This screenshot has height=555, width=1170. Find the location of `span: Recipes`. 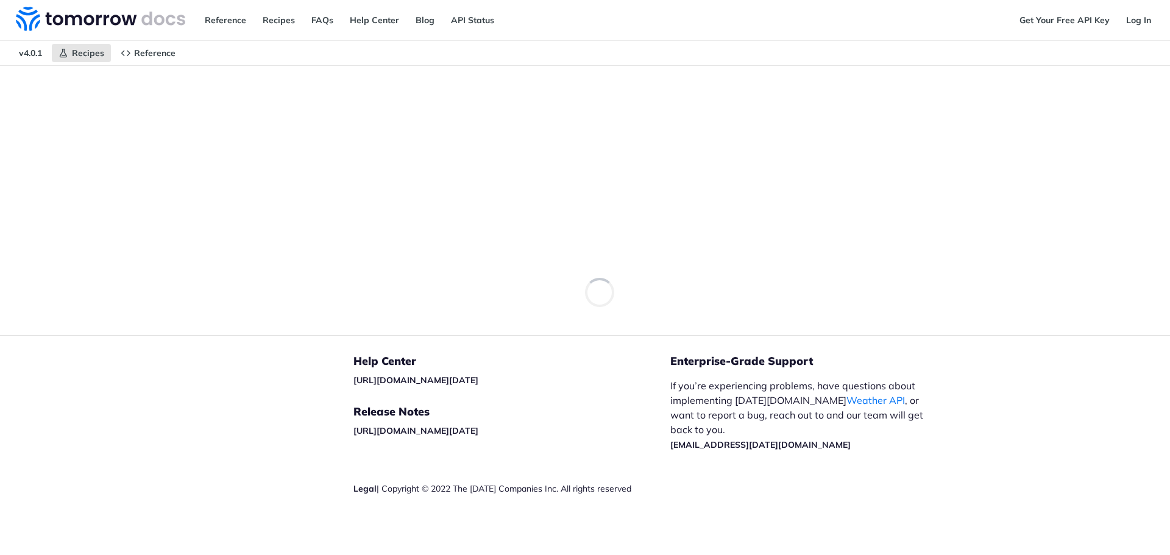

span: Recipes is located at coordinates (88, 53).